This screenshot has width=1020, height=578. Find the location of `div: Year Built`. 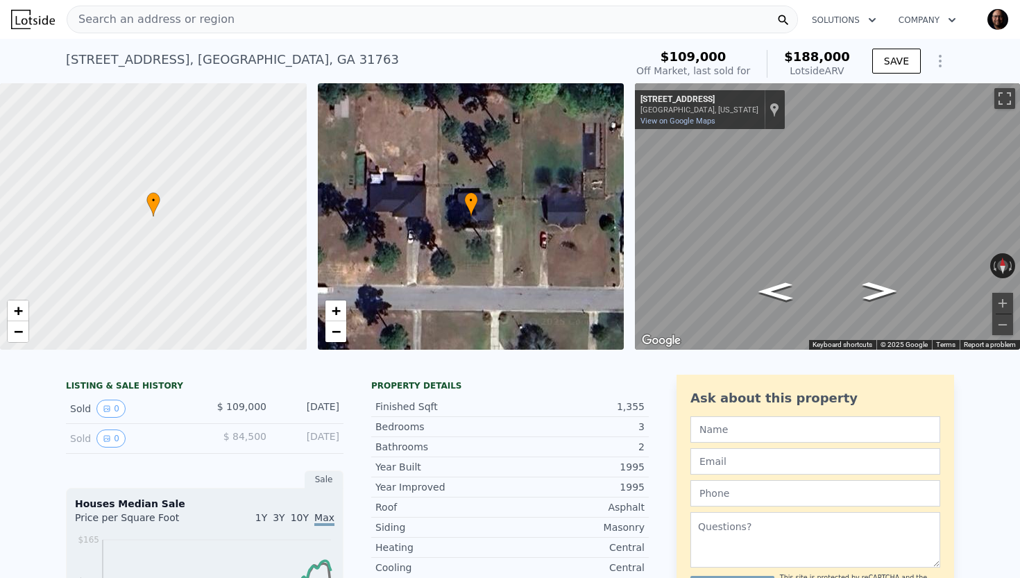

div: Year Built is located at coordinates (443, 467).